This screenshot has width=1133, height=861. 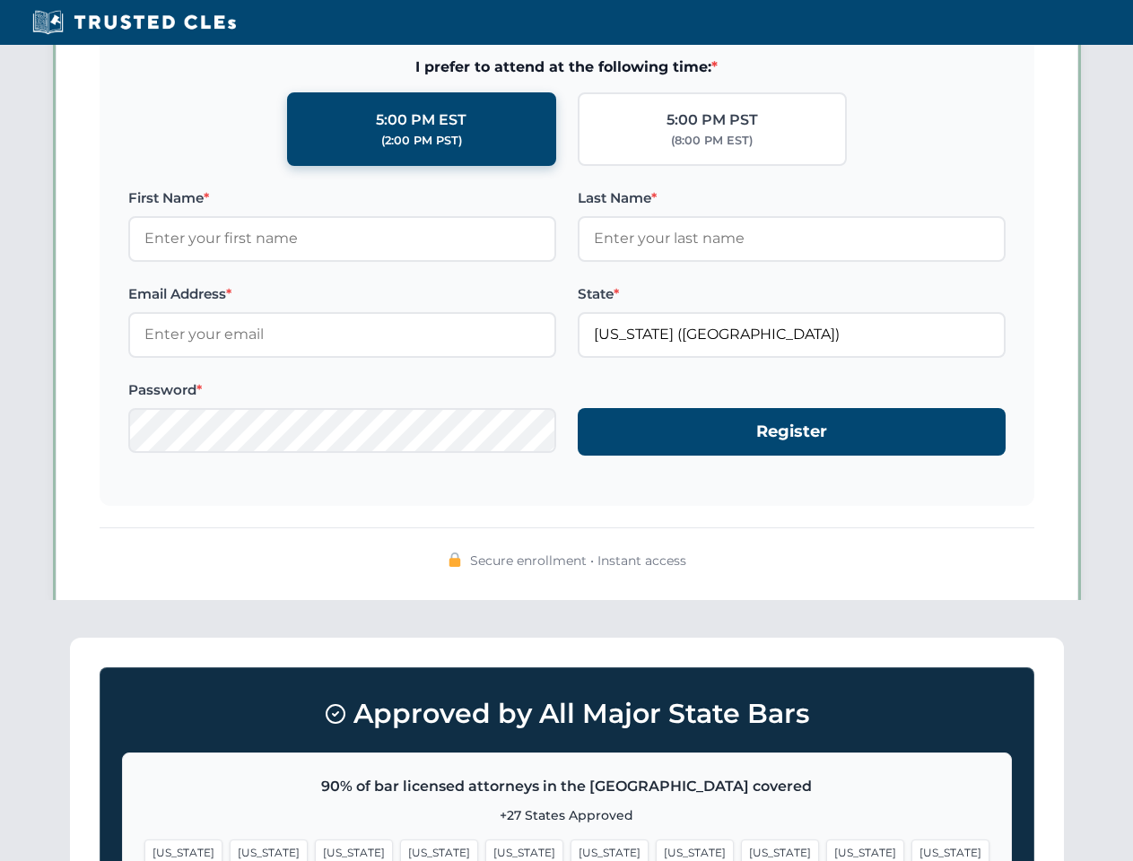 What do you see at coordinates (791, 198) in the screenshot?
I see `label: Last Name` at bounding box center [791, 198].